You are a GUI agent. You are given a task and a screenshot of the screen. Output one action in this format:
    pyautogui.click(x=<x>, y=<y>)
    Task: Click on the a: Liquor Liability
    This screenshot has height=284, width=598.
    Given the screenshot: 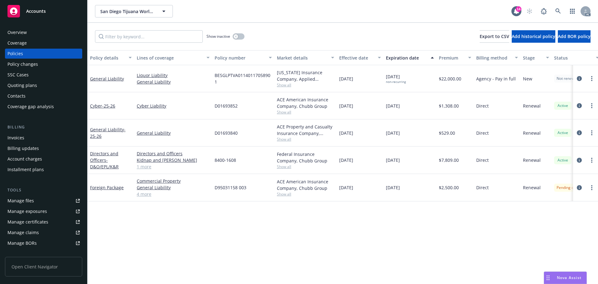 What is the action you would take?
    pyautogui.click(x=173, y=75)
    